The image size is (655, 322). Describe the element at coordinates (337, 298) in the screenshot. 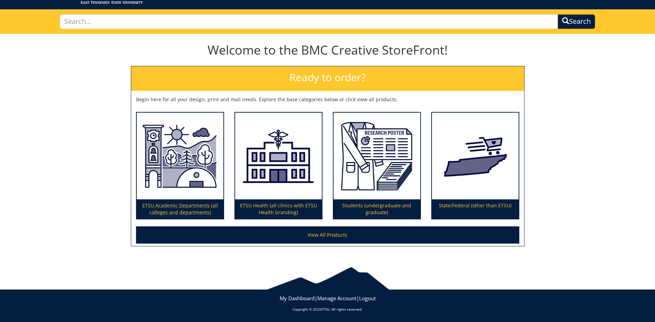

I see `a: Manage Account` at that location.